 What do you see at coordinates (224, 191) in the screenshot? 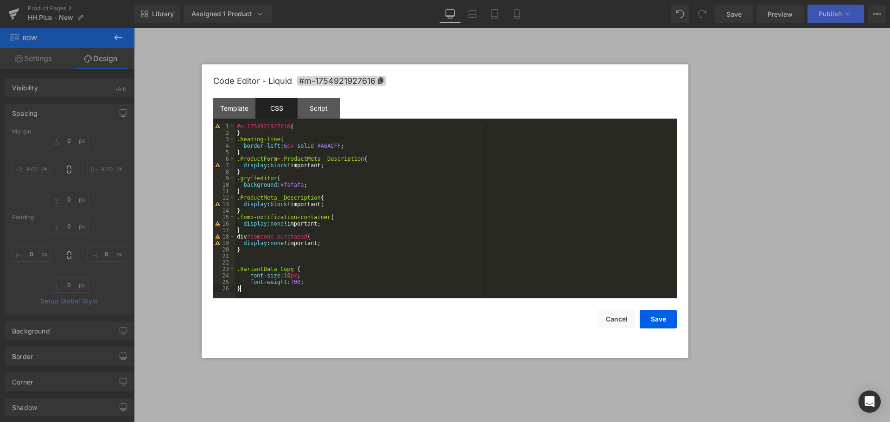
I see `div: 11` at bounding box center [224, 191].